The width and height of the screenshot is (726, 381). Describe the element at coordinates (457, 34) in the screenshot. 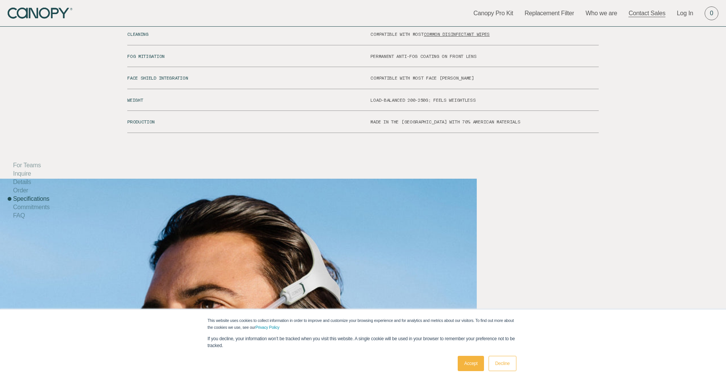

I see `a: common disinfectant wipes` at that location.